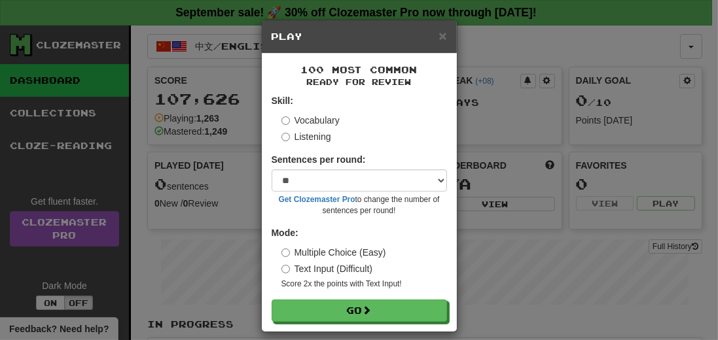 The width and height of the screenshot is (718, 340). What do you see at coordinates (364, 284) in the screenshot?
I see `small: Score 2x the points with Text Input !` at bounding box center [364, 284].